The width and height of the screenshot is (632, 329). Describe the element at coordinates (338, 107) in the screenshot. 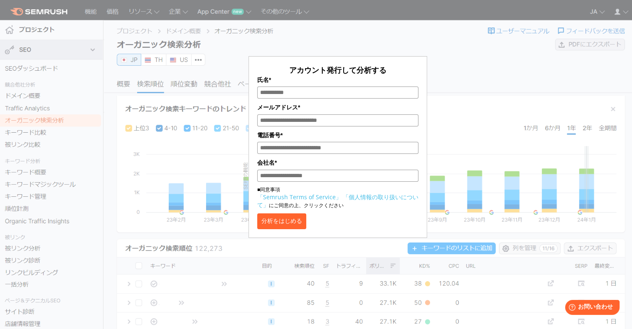

I see `label: メールアドレス*` at that location.